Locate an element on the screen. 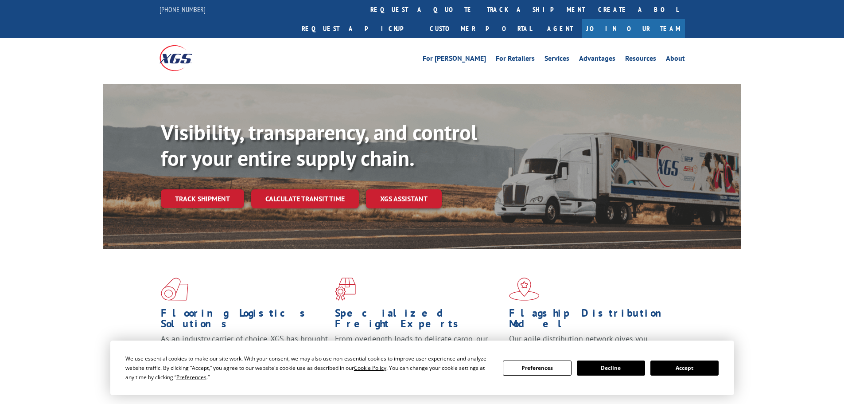  img: xgs-icon-flagship-distribution-model-red is located at coordinates (524, 289).